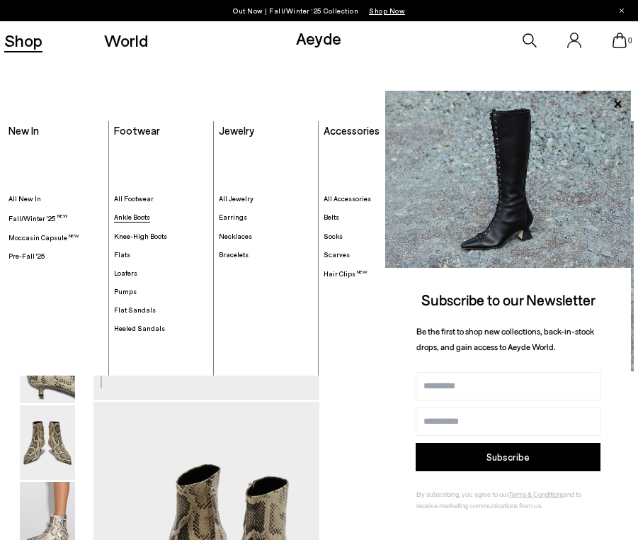 This screenshot has width=638, height=540. Describe the element at coordinates (371, 236) in the screenshot. I see `a: Socks` at that location.